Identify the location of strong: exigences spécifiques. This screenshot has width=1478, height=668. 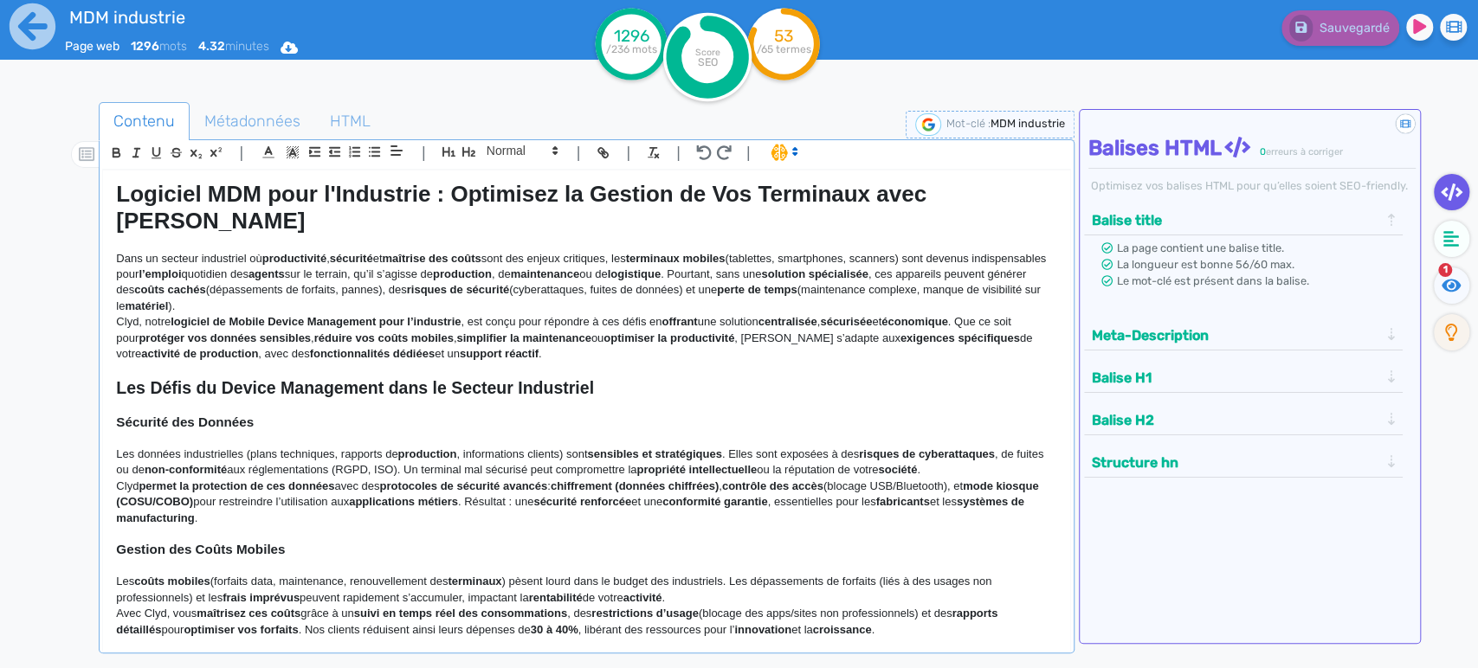
(960, 338).